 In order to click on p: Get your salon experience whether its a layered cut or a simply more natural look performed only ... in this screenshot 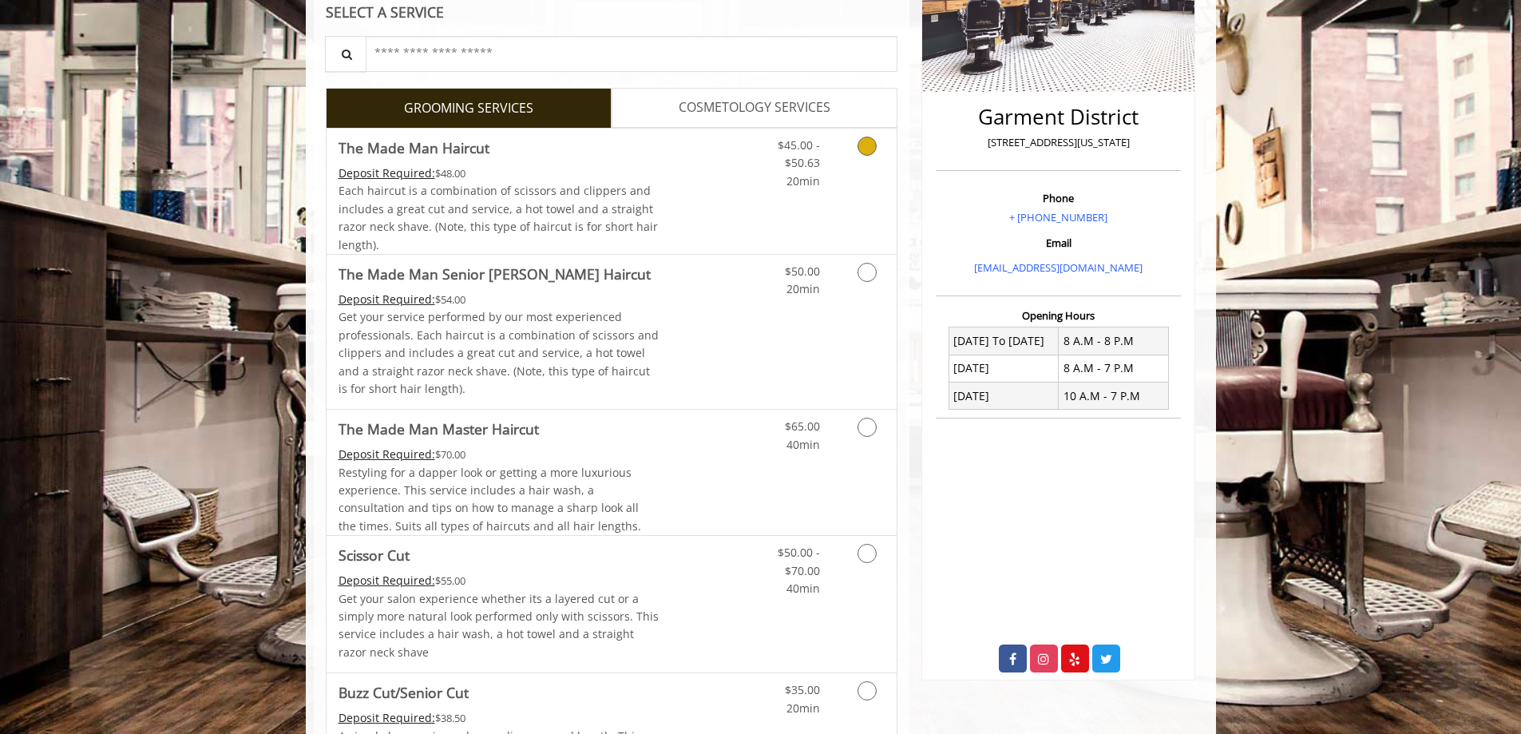, I will do `click(499, 626)`.